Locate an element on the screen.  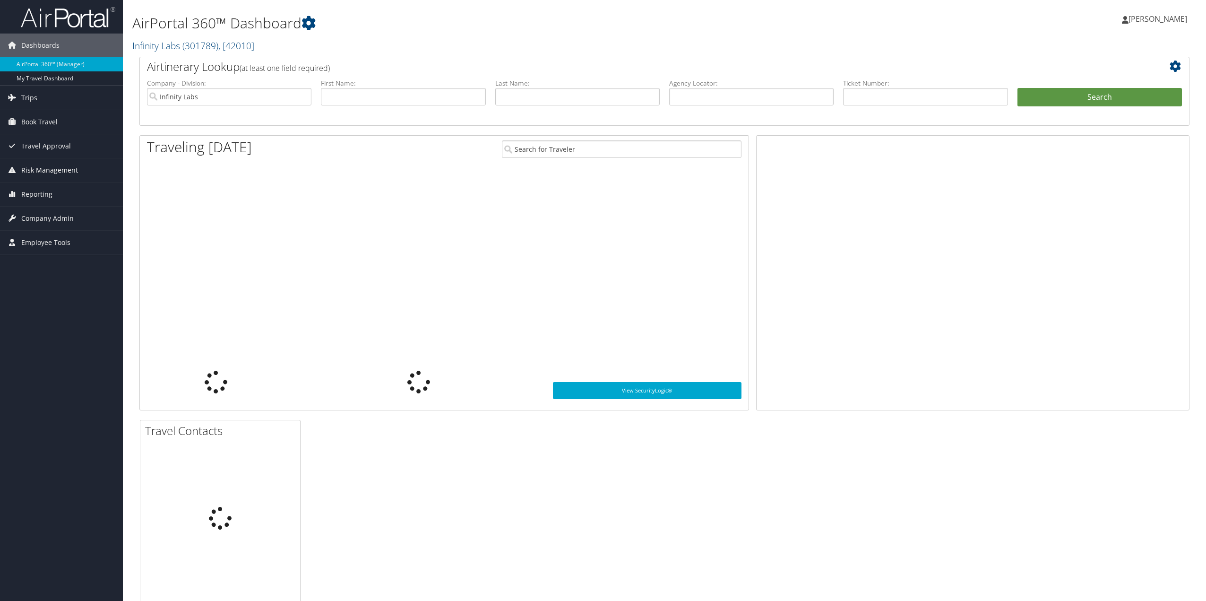
span: Trips is located at coordinates (29, 98).